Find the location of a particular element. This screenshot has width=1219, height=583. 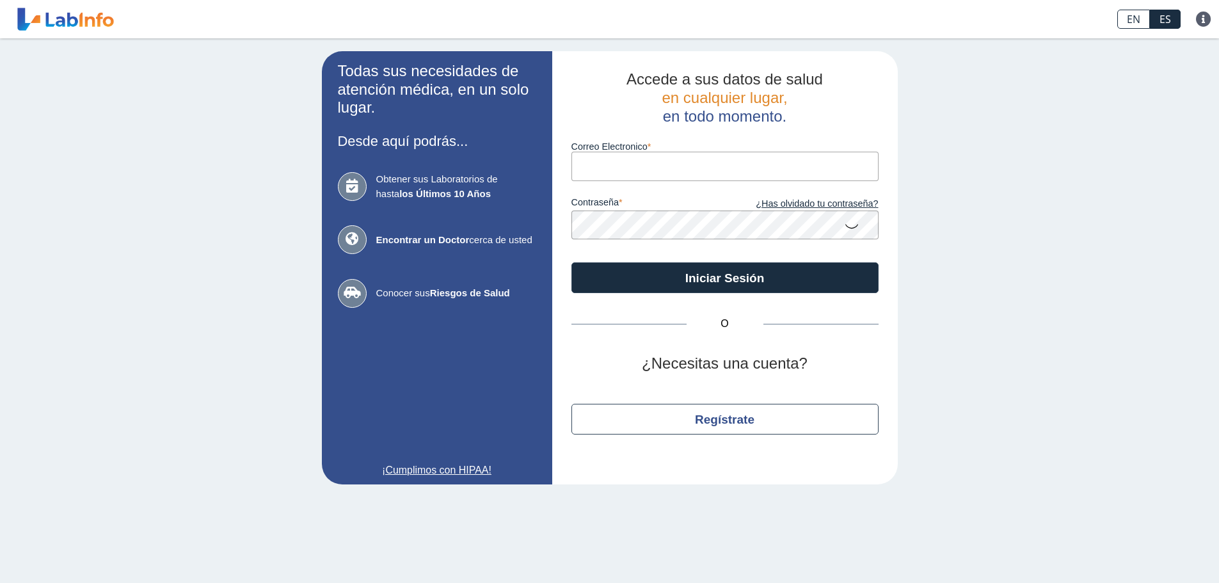

span: O is located at coordinates (725, 324).